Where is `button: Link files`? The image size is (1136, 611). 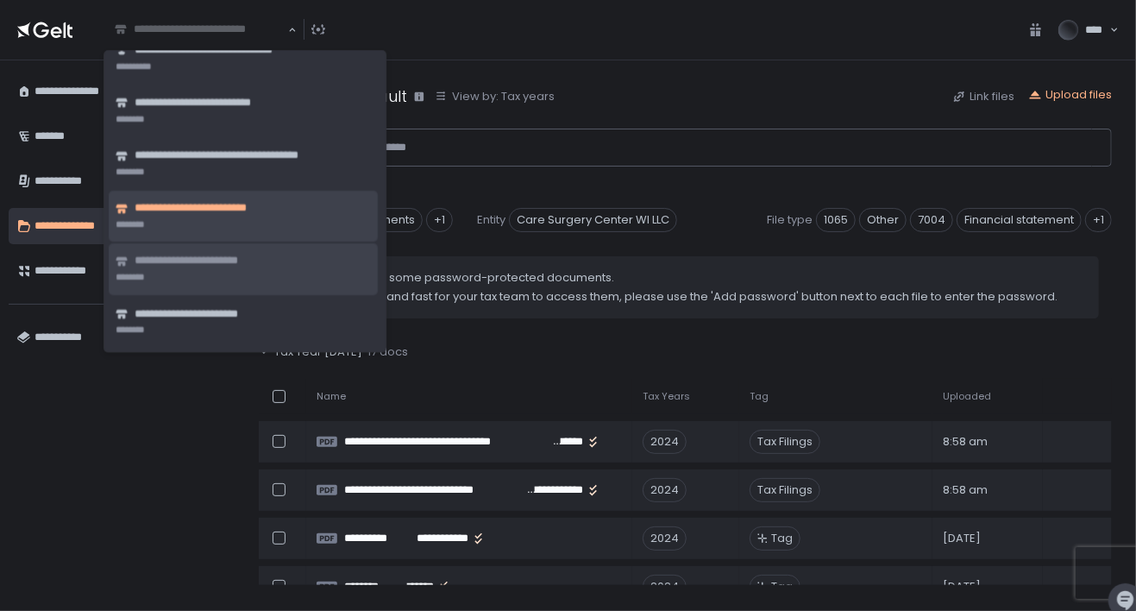 button: Link files is located at coordinates (983, 97).